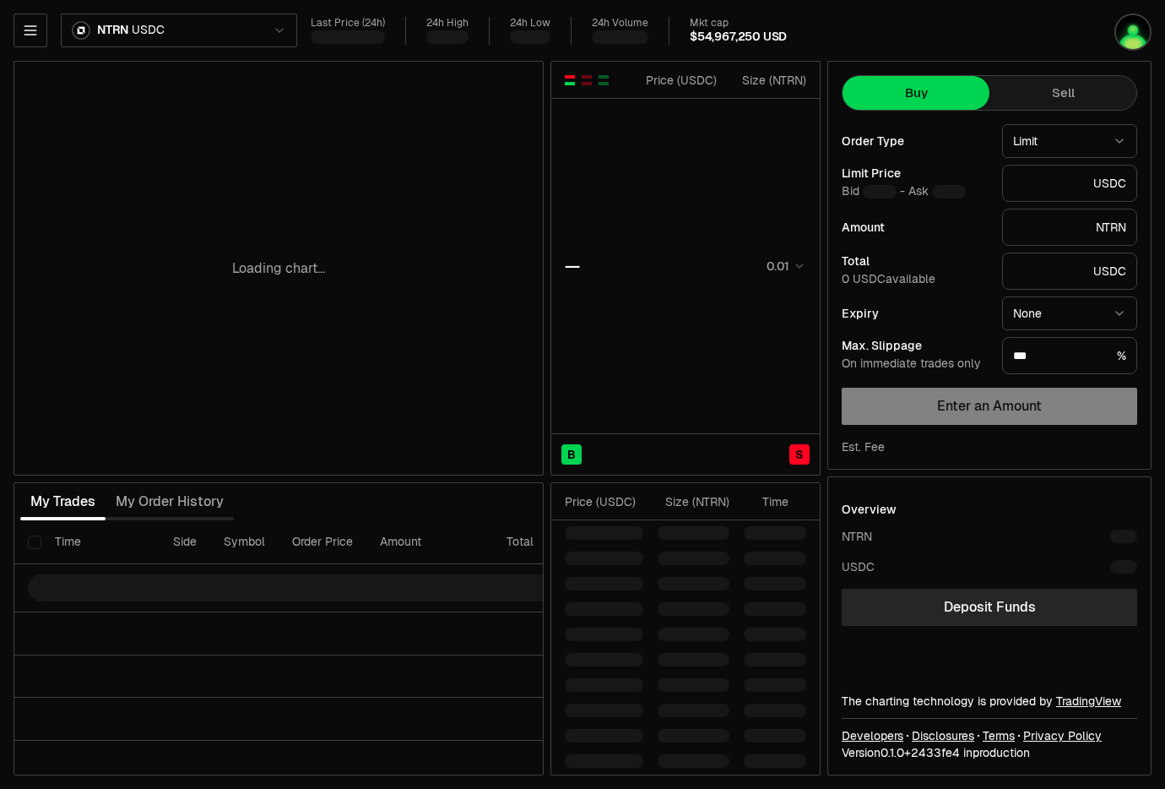  What do you see at coordinates (869, 509) in the screenshot?
I see `div: Overview` at bounding box center [869, 509].